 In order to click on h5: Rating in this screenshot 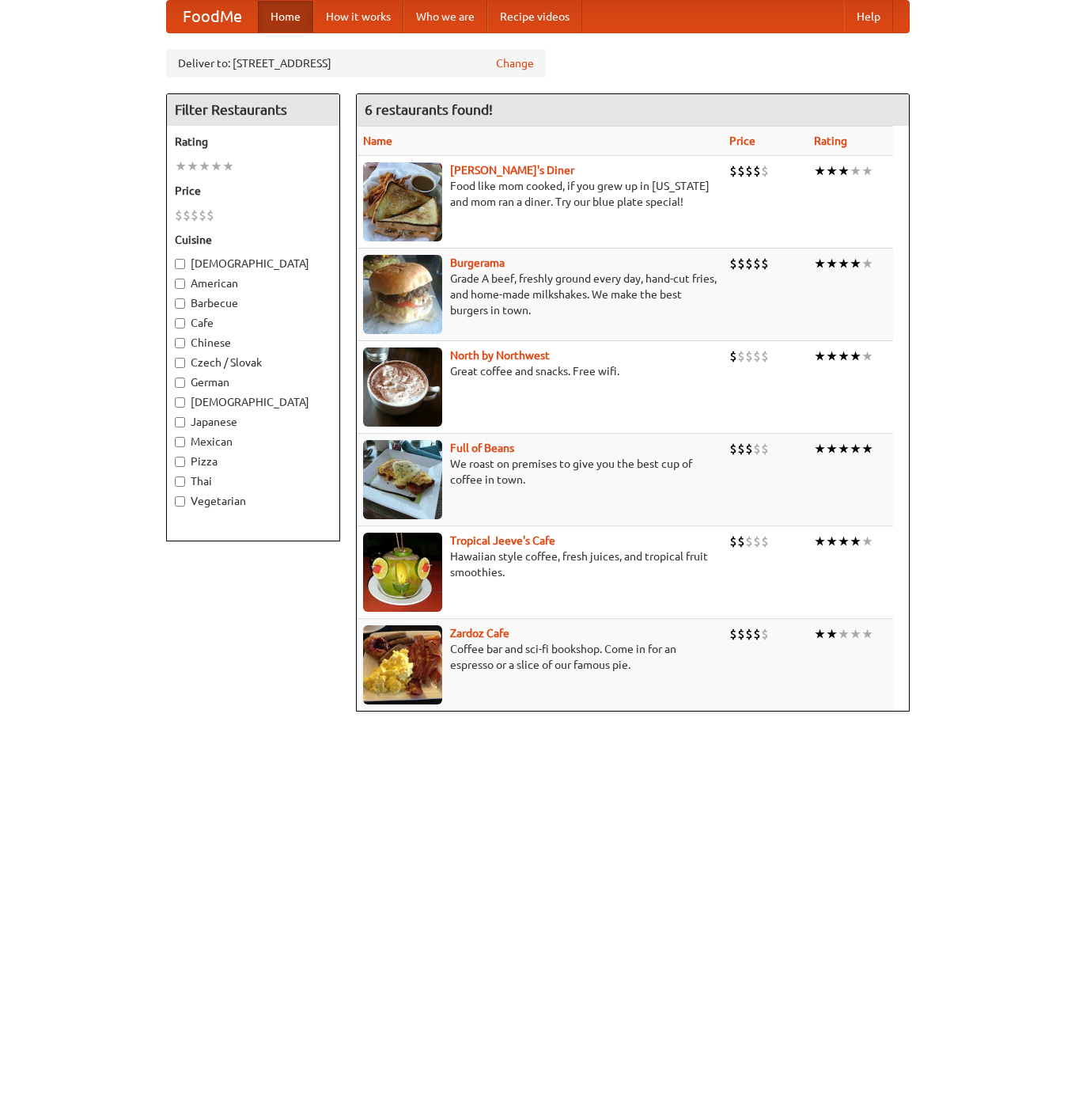, I will do `click(254, 141)`.